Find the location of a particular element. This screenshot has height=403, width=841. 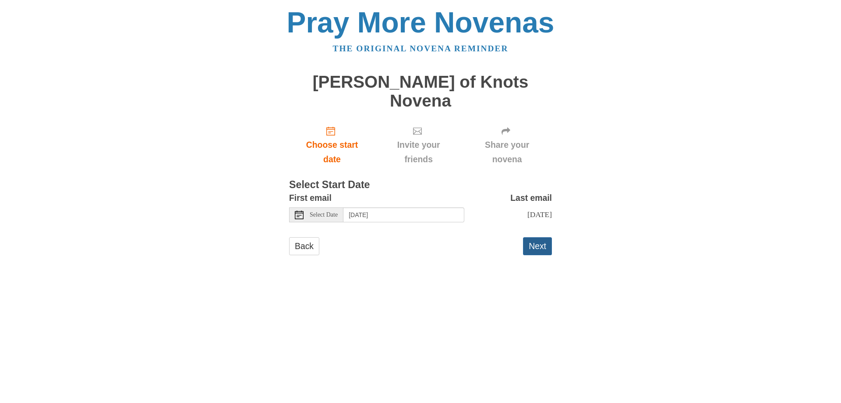

a: The original novena reminder is located at coordinates (421, 48).